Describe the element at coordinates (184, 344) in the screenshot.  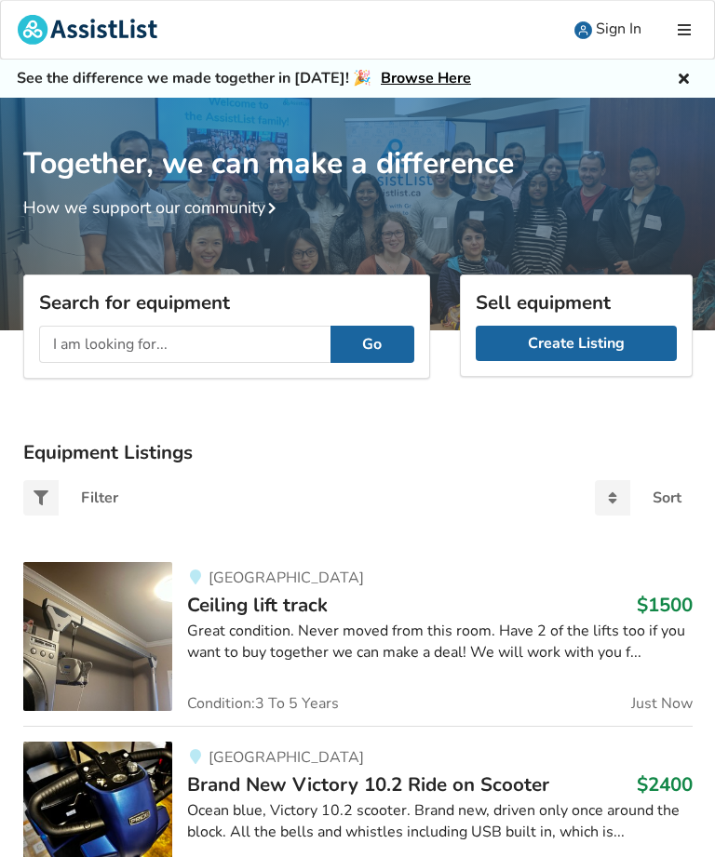
I see `input: I am looking for...` at that location.